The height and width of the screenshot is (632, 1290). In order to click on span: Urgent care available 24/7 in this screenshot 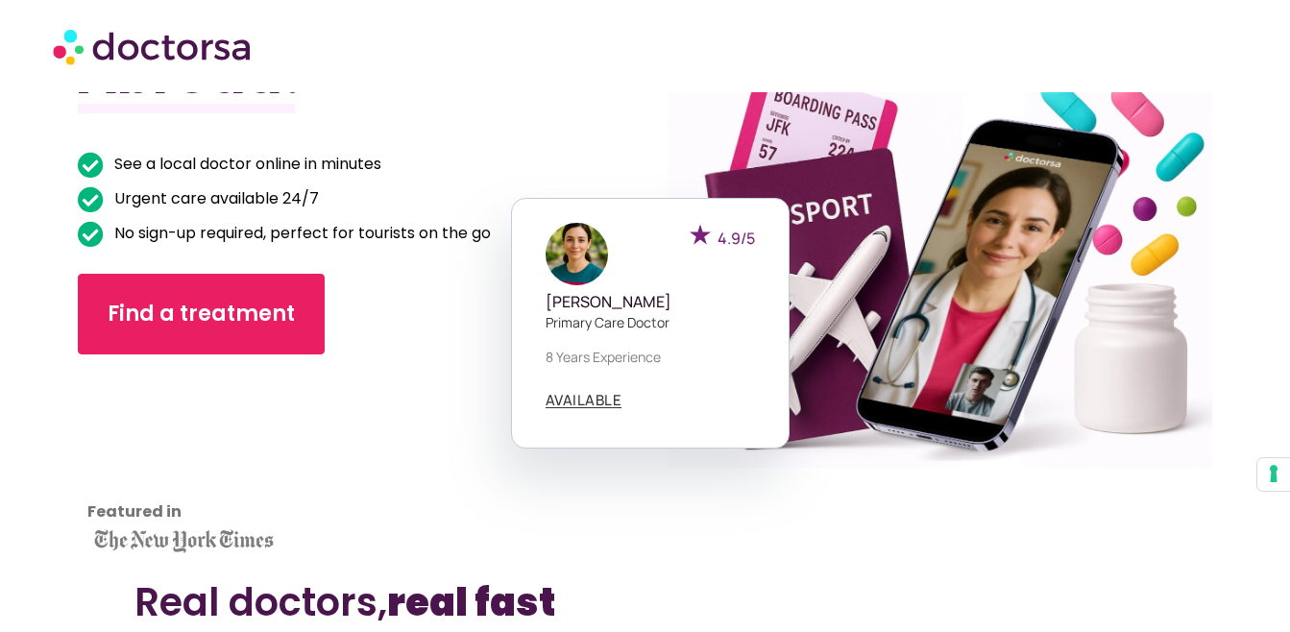, I will do `click(214, 199)`.